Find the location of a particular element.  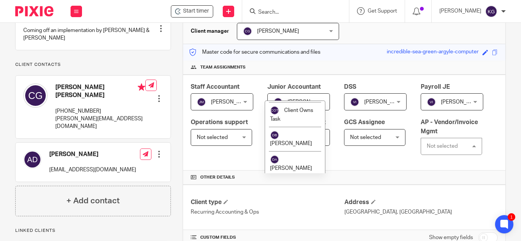

div: incredible-sea-green-argyle-computer is located at coordinates (432, 52).